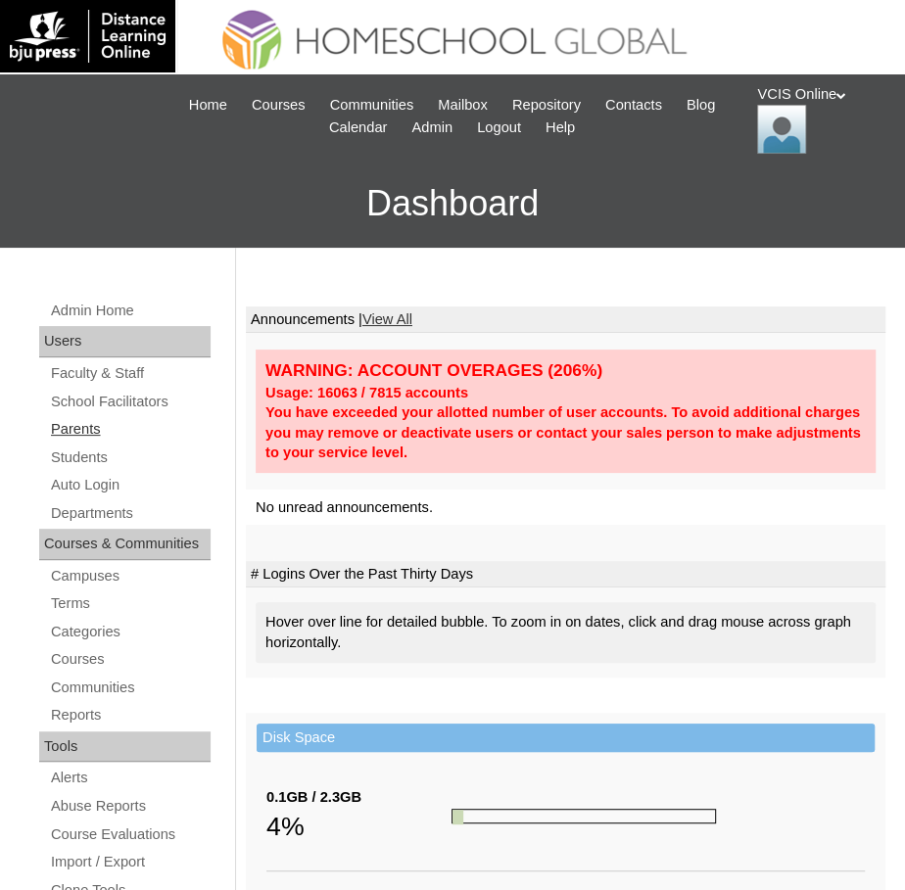  Describe the element at coordinates (387, 319) in the screenshot. I see `a: View All` at that location.